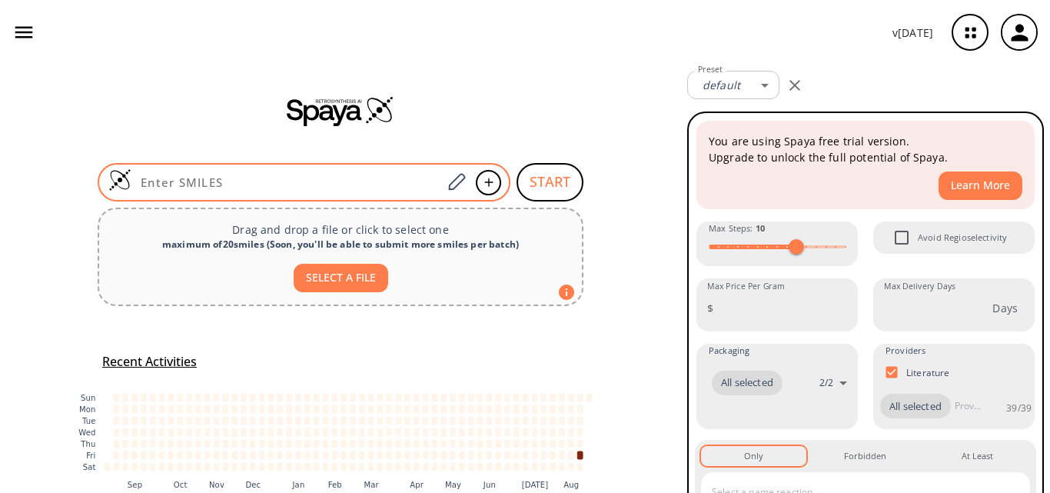  Describe the element at coordinates (977, 456) in the screenshot. I see `button: At Least` at that location.